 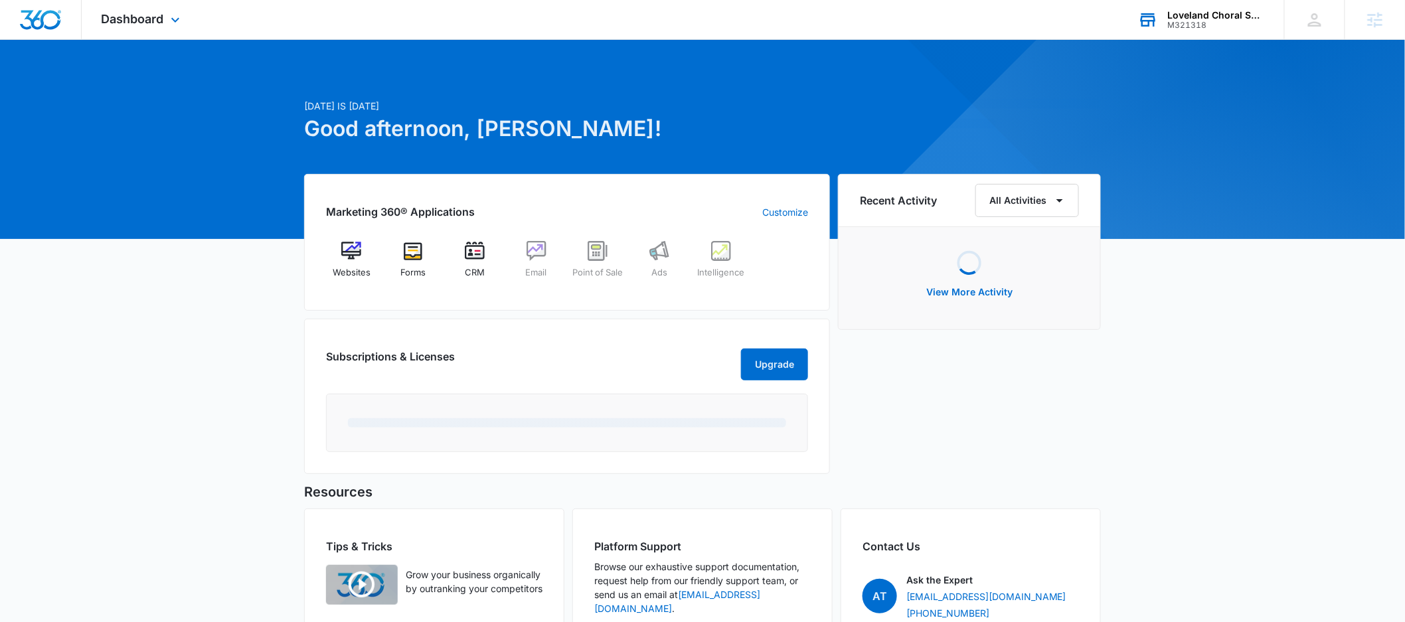 What do you see at coordinates (133, 19) in the screenshot?
I see `span: Dashboard` at bounding box center [133, 19].